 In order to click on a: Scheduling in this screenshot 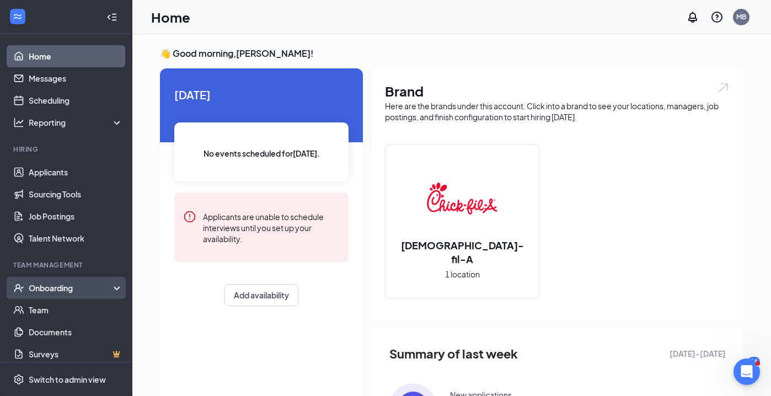, I will do `click(76, 100)`.